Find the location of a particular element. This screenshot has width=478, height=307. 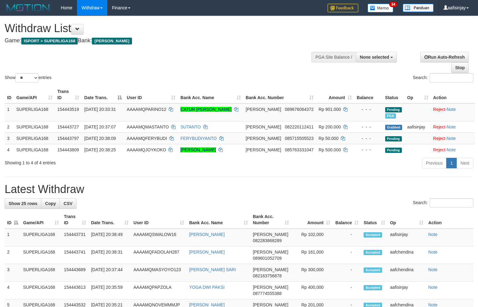

span: Pending is located at coordinates (394, 150).